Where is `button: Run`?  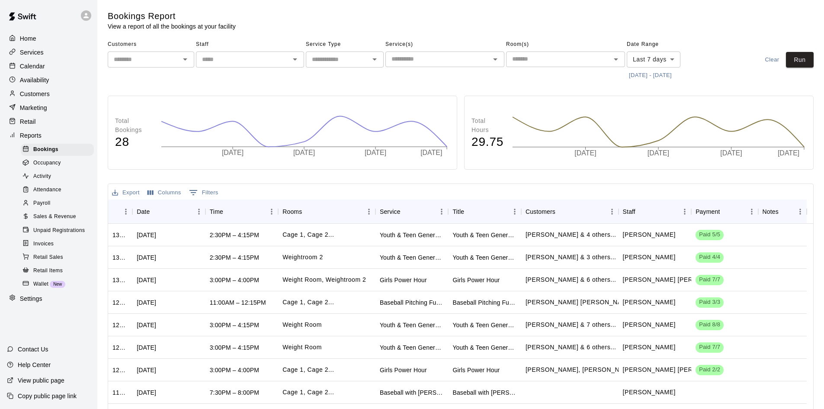 button: Run is located at coordinates (800, 60).